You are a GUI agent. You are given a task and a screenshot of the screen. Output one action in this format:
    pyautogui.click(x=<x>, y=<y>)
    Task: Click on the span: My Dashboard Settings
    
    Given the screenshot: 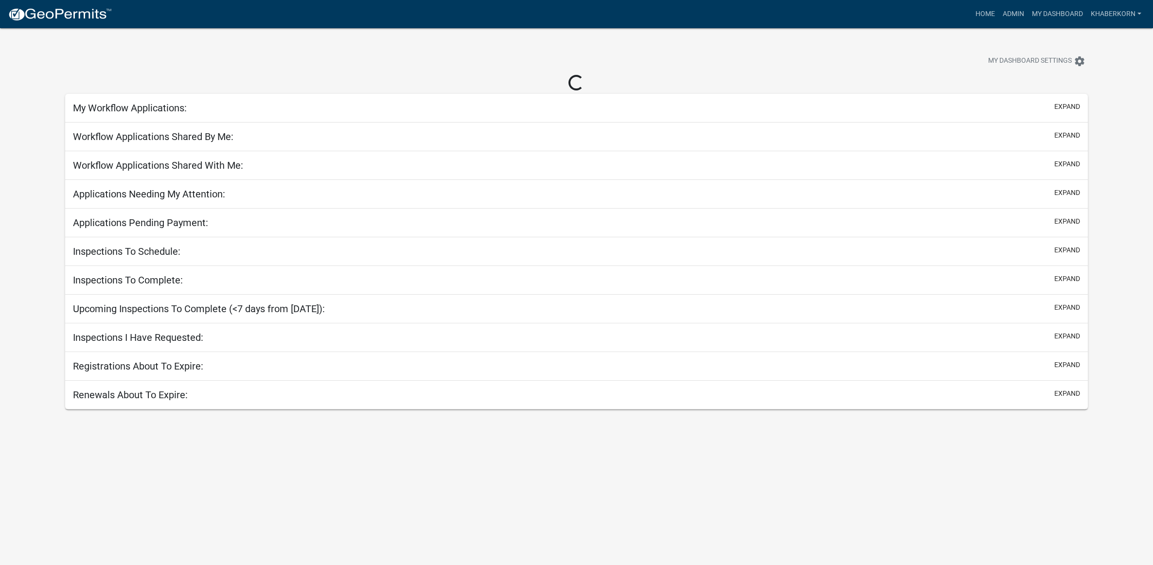 What is the action you would take?
    pyautogui.click(x=1030, y=61)
    